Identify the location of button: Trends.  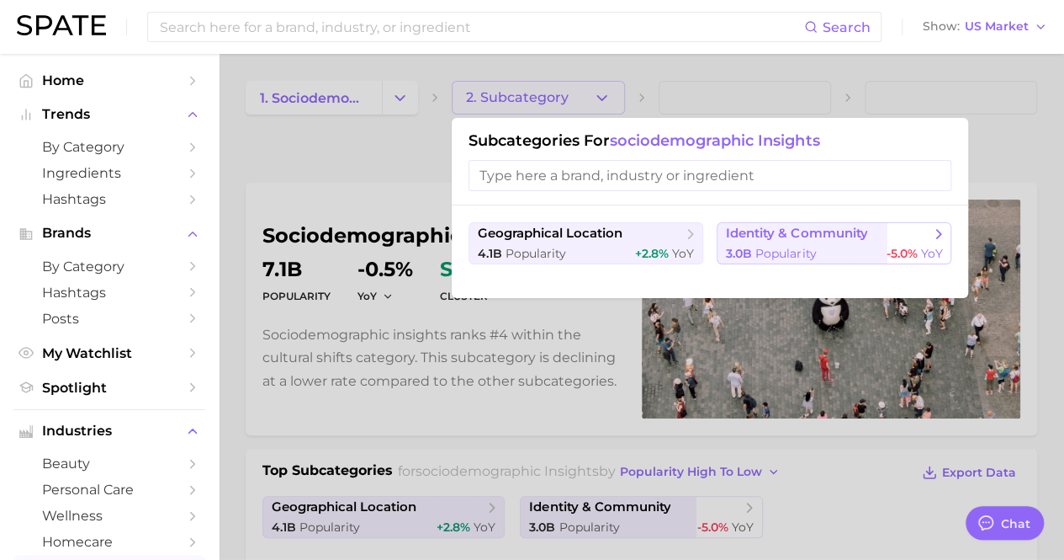
(109, 114).